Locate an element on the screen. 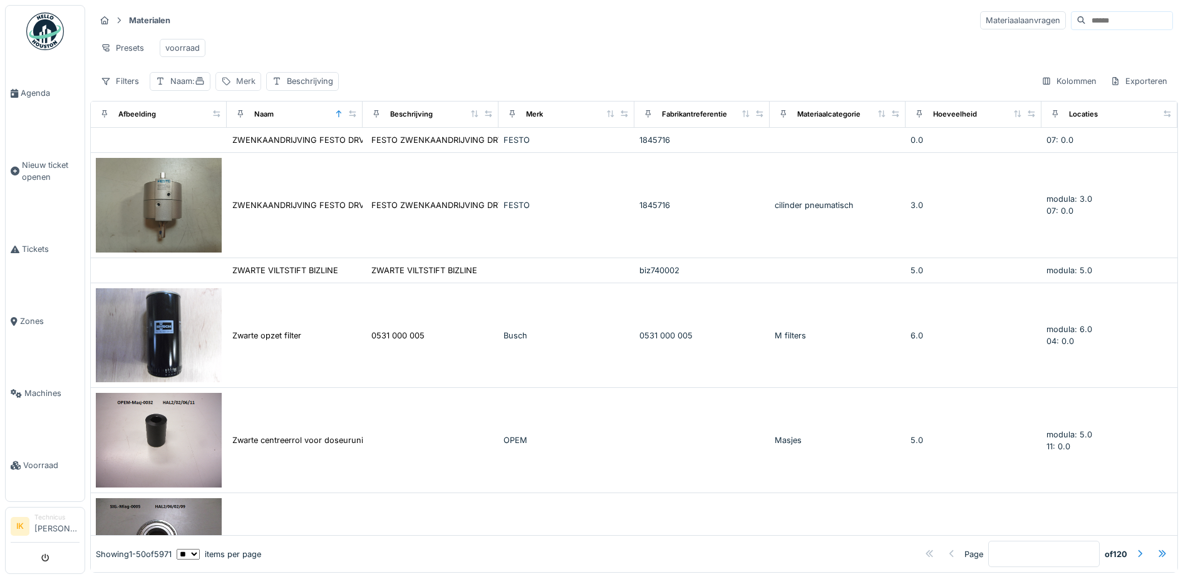 Image resolution: width=1188 pixels, height=579 pixels. img: Zwarte centreerrol voor doseurunit is located at coordinates (158, 440).